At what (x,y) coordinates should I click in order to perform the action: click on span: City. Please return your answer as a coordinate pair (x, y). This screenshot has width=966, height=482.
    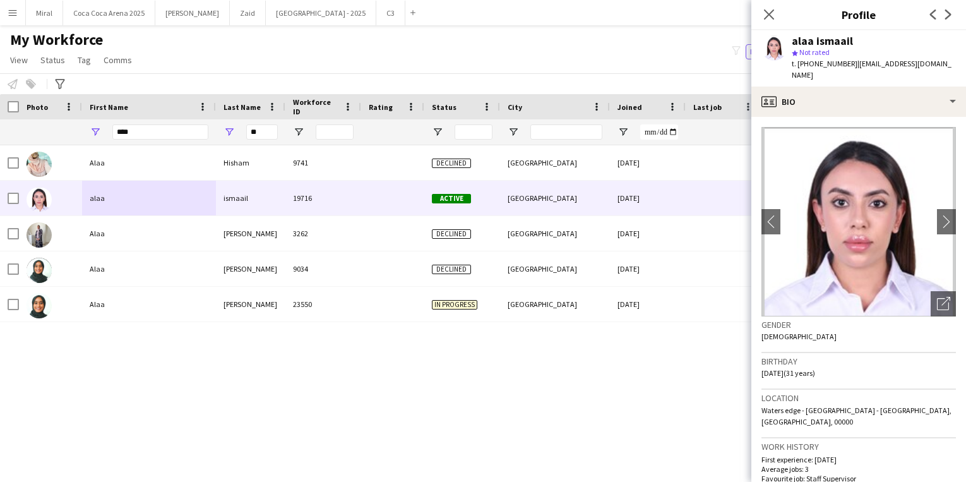
    Looking at the image, I should click on (514, 107).